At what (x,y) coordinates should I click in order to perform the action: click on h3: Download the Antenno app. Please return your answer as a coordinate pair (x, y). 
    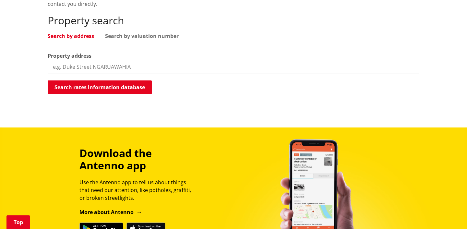
    Looking at the image, I should click on (138, 159).